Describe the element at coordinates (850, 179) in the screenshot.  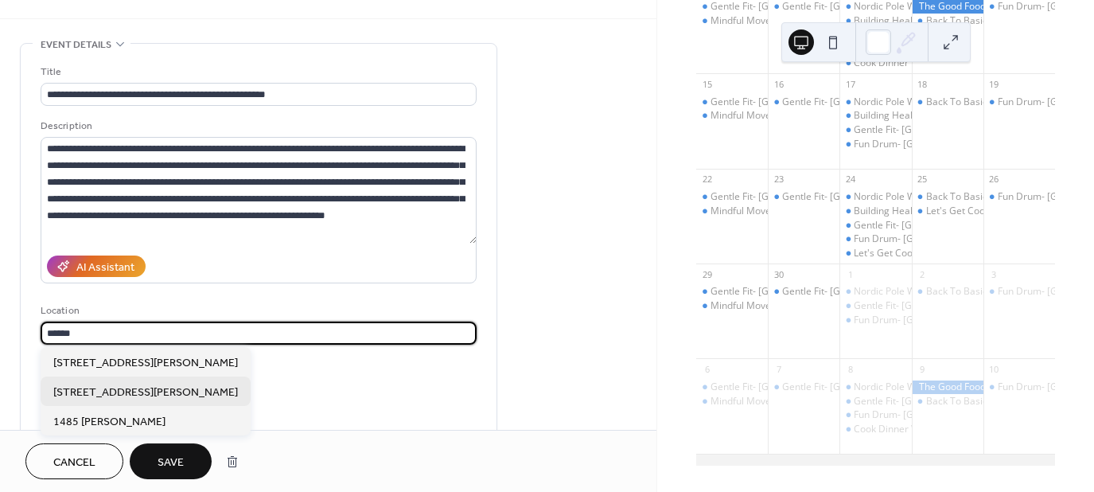
I see `div: 24` at that location.